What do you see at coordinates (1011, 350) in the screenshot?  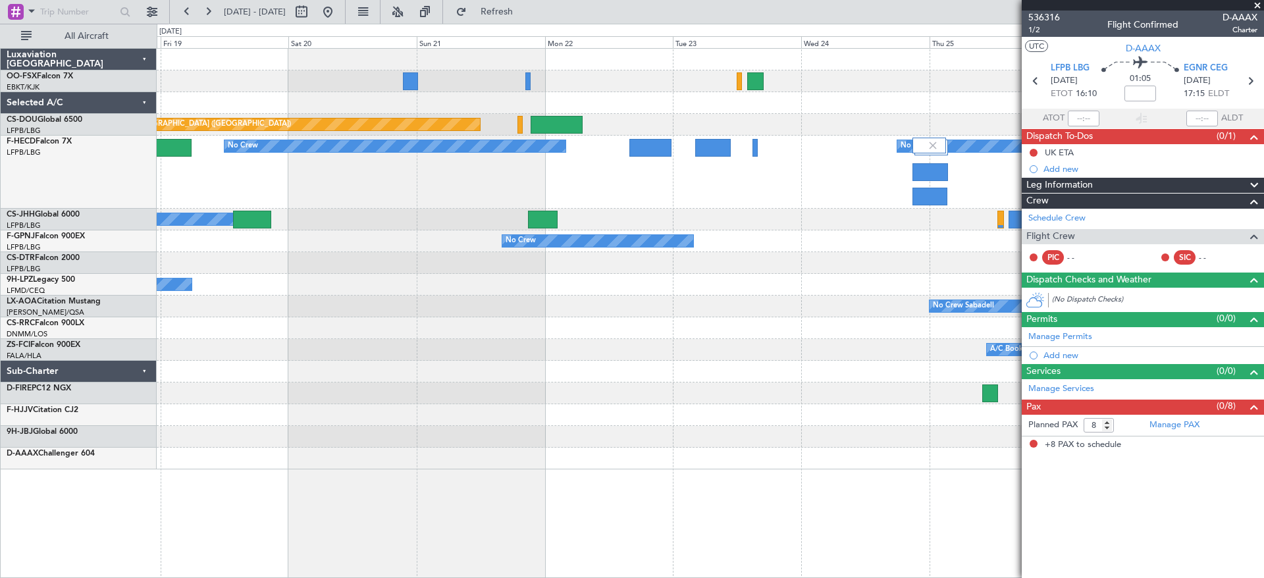 I see `div: A/C Booked` at bounding box center [1011, 350].